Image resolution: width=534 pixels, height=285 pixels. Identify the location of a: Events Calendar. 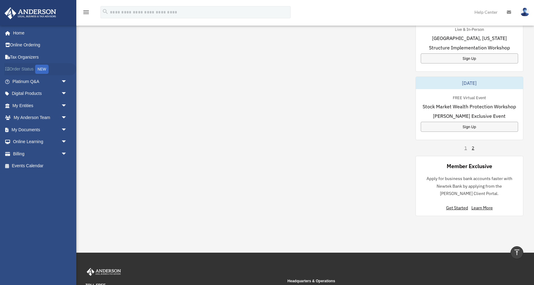
(40, 166).